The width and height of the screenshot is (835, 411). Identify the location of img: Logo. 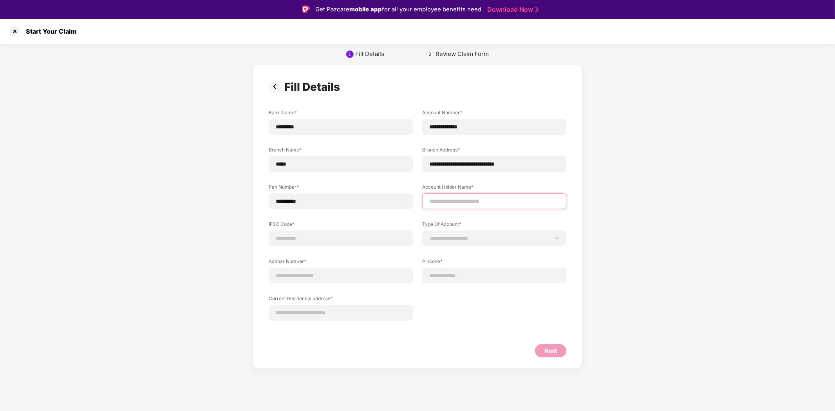
(306, 9).